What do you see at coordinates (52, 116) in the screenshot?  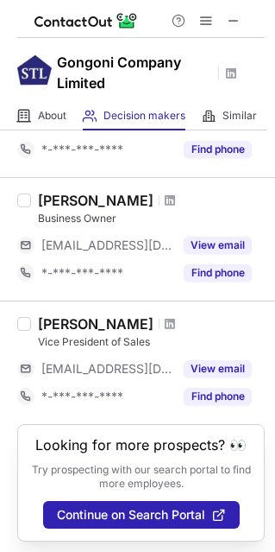 I see `span: About` at bounding box center [52, 116].